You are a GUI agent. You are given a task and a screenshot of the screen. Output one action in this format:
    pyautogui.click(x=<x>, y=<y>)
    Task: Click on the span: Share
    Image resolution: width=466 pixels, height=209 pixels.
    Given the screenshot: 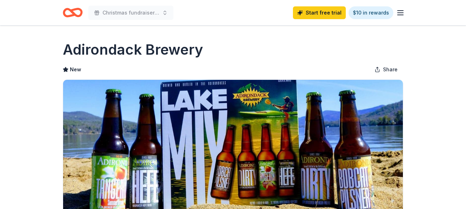 What is the action you would take?
    pyautogui.click(x=390, y=70)
    